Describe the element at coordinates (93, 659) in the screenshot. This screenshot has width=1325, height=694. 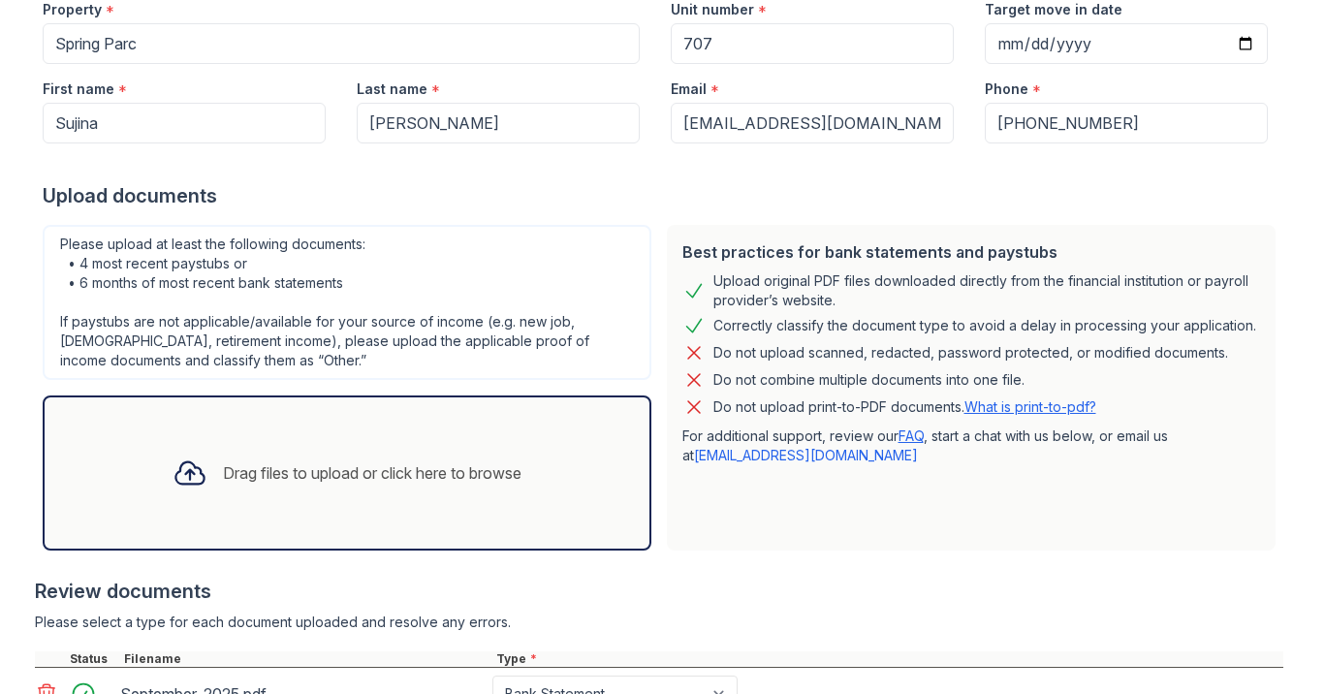
I see `div: Status` at that location.